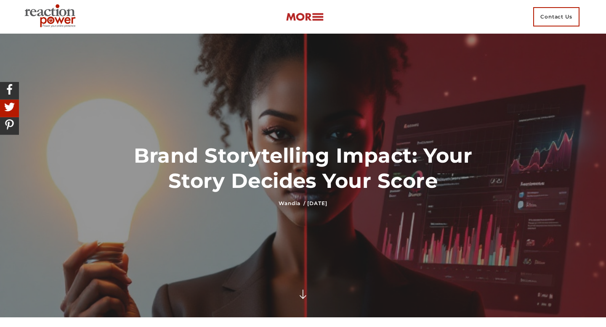  Describe the element at coordinates (556, 17) in the screenshot. I see `span: Contact Us` at that location.